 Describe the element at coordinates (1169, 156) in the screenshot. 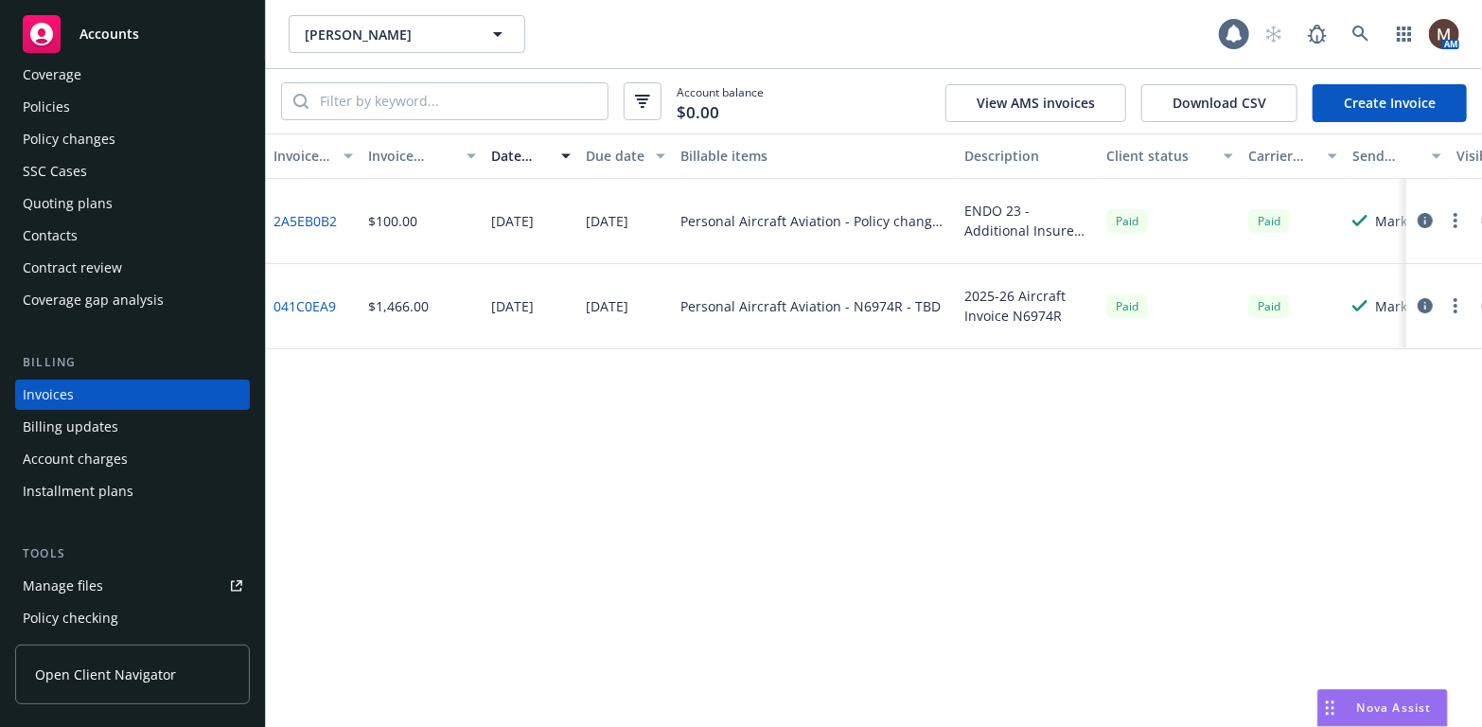

I see `button: Client status` at that location.